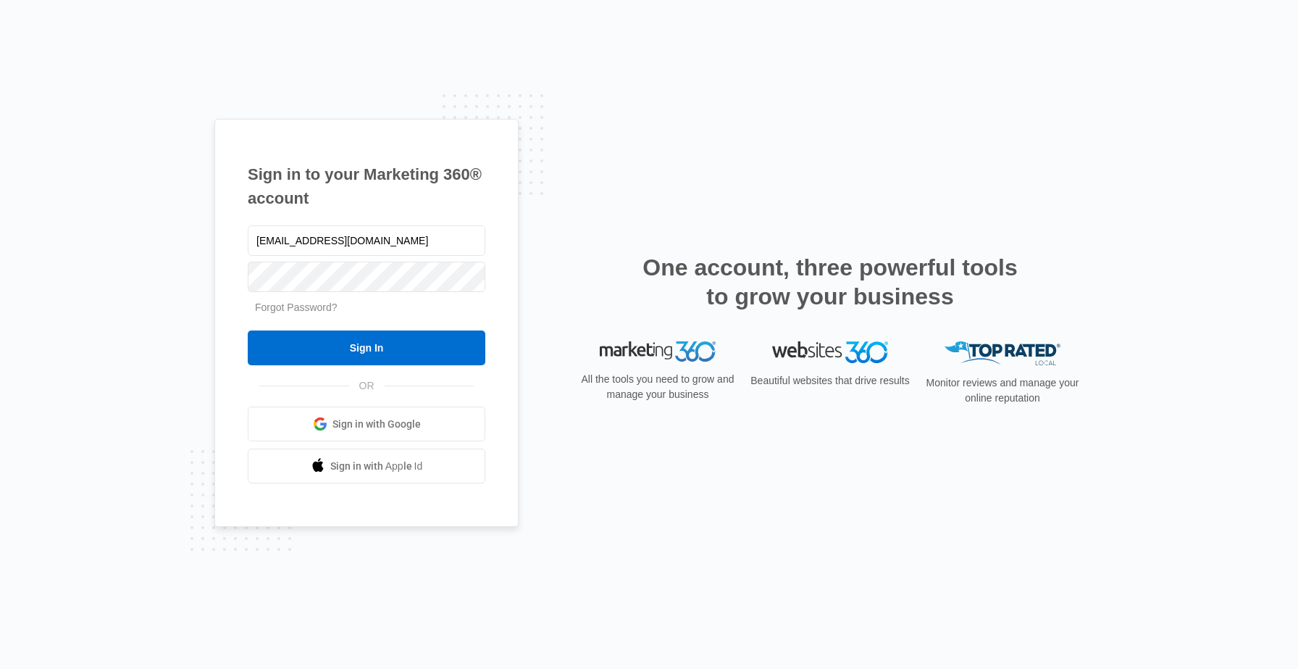 The image size is (1298, 669). What do you see at coordinates (1003, 353) in the screenshot?
I see `img: Top Rated Local` at bounding box center [1003, 353].